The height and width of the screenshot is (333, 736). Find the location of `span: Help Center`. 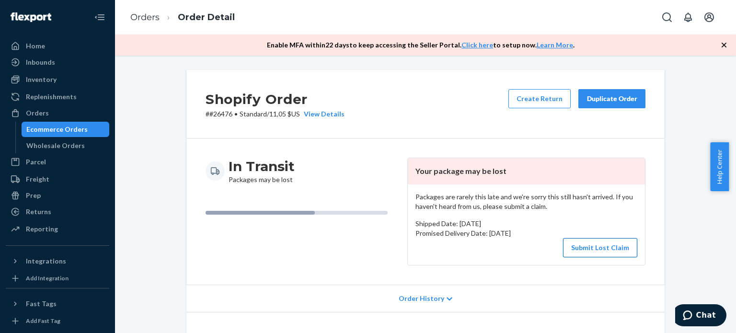

span: Help Center is located at coordinates (720, 167).